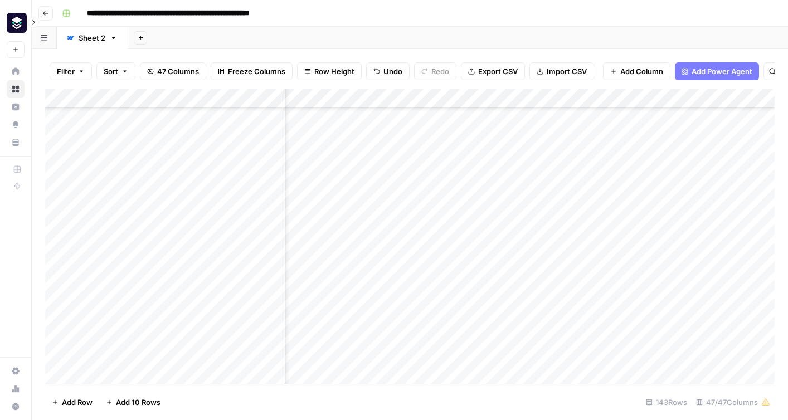 The height and width of the screenshot is (420, 788). I want to click on span: 47 Columns, so click(178, 71).